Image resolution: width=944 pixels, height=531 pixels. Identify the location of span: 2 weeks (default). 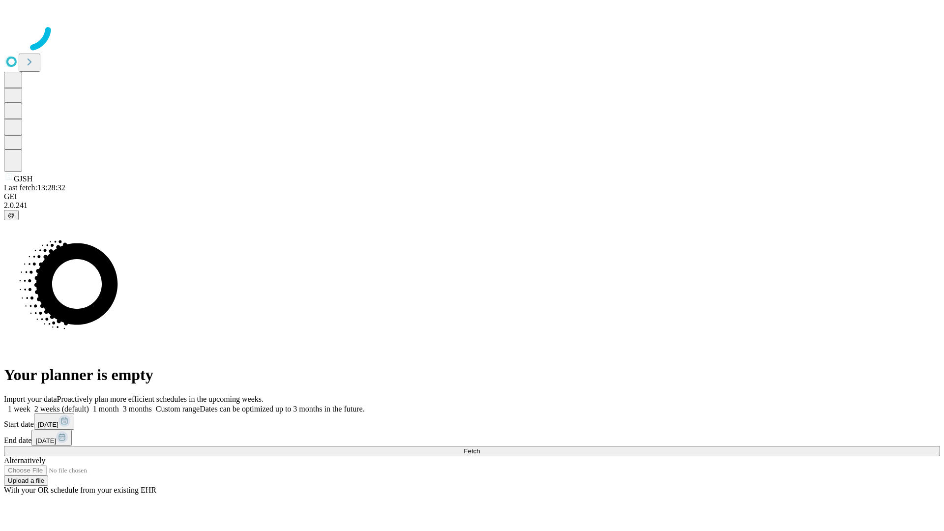
(61, 409).